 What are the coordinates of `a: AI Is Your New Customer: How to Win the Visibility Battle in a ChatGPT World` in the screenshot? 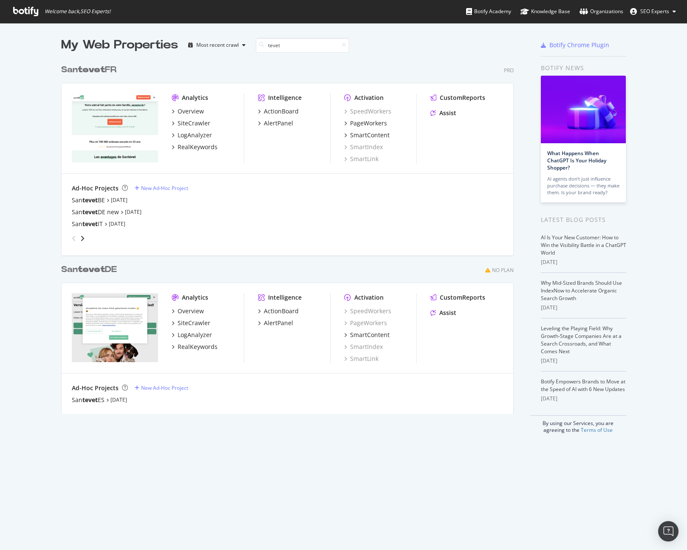 It's located at (584, 245).